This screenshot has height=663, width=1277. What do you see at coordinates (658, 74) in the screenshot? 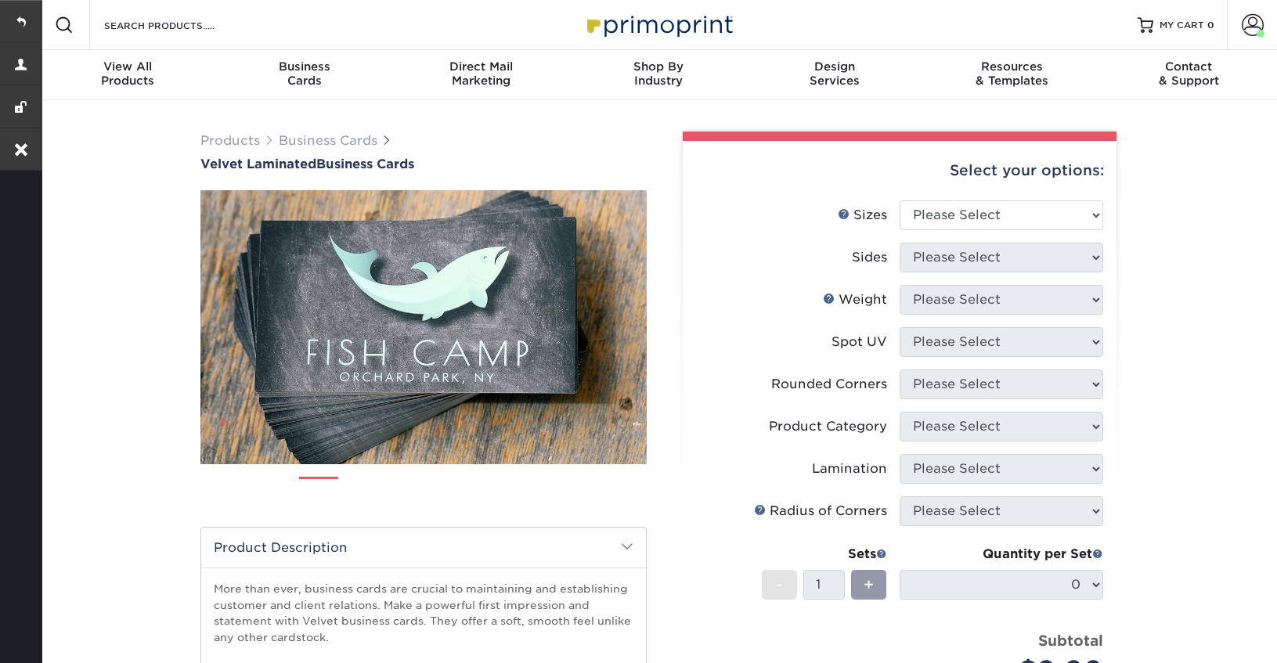
I see `div: Industry` at bounding box center [658, 74].